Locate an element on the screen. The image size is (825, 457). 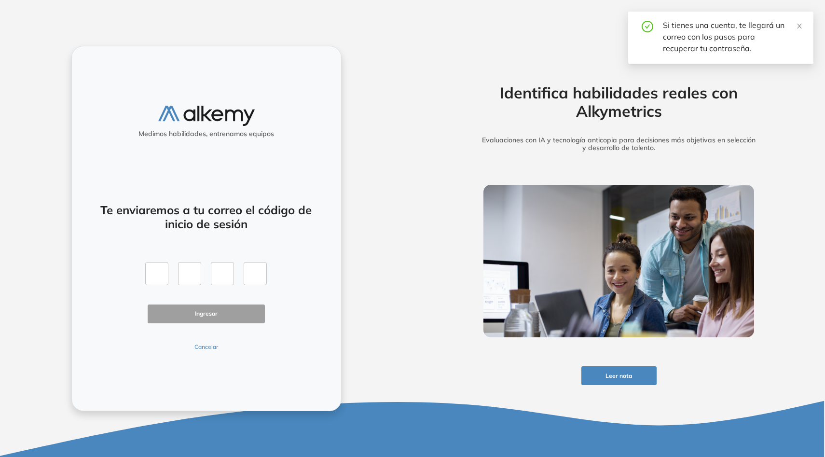
button: Cancelar is located at coordinates (206, 347).